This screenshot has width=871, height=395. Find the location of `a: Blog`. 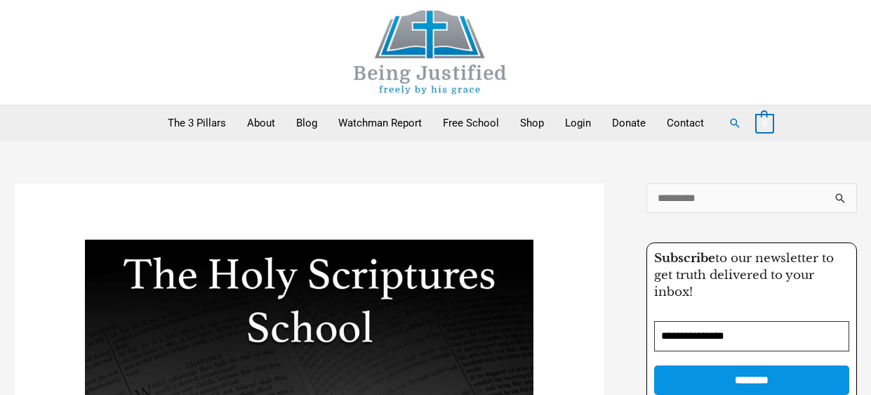

a: Blog is located at coordinates (307, 123).